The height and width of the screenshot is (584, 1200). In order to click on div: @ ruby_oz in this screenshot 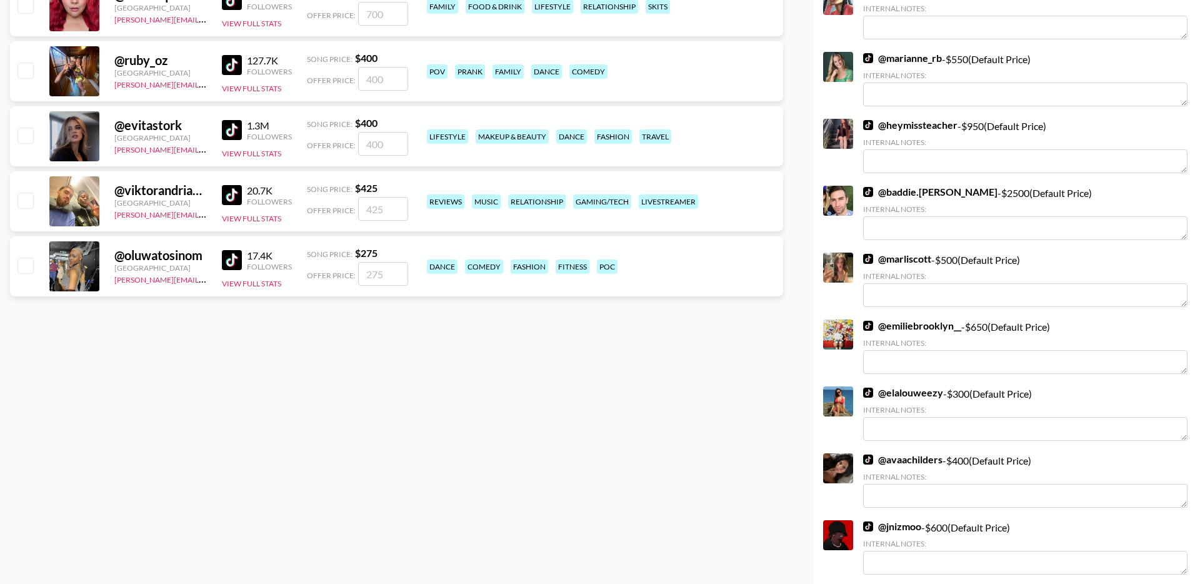, I will do `click(161, 60)`.